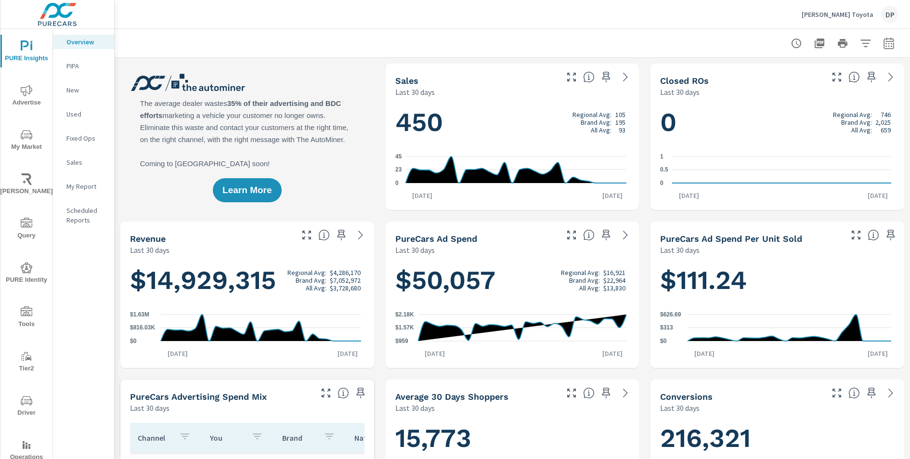  What do you see at coordinates (777, 122) in the screenshot?
I see `h1: 0` at bounding box center [777, 122].